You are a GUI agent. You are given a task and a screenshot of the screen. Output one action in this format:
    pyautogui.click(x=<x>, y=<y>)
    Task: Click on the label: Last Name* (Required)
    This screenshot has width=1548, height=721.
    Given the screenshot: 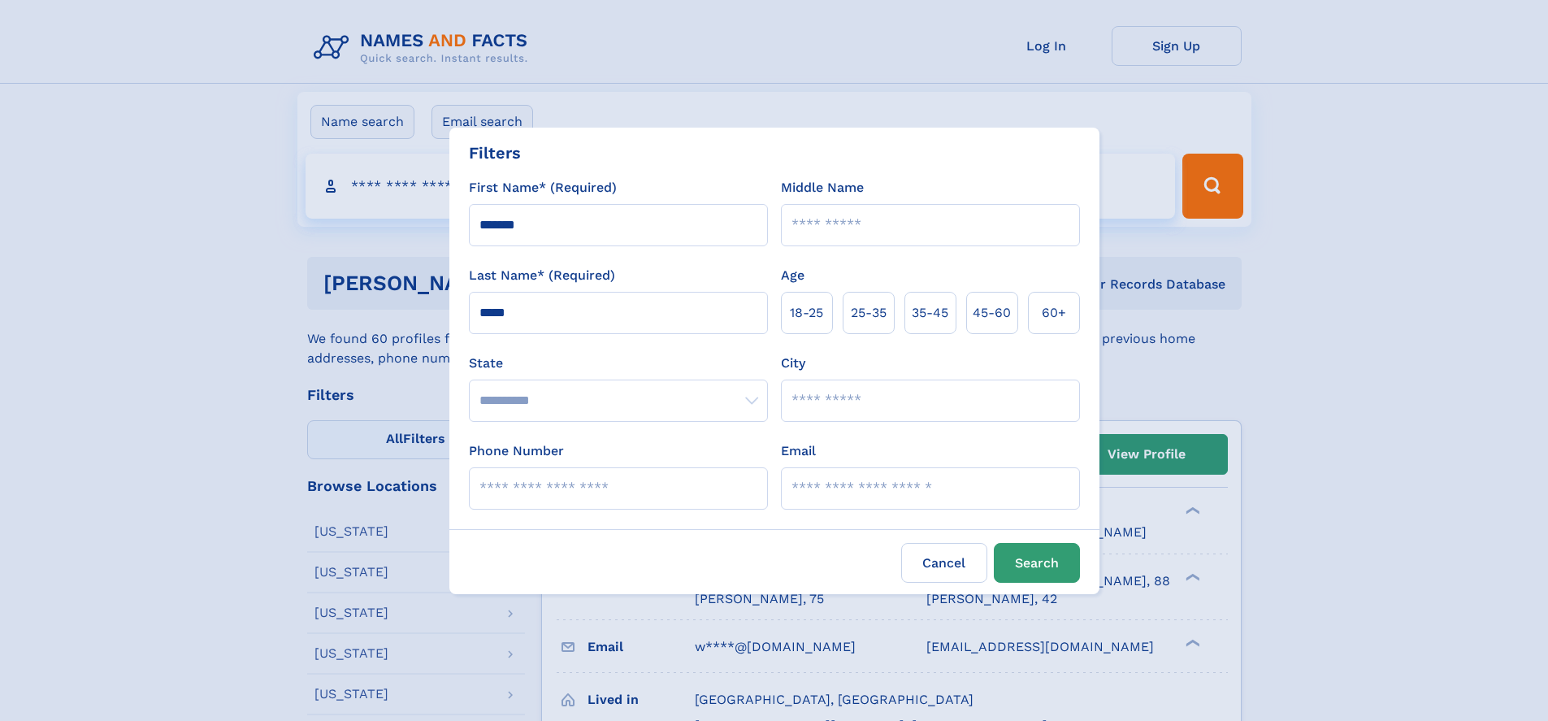 What is the action you would take?
    pyautogui.click(x=542, y=275)
    